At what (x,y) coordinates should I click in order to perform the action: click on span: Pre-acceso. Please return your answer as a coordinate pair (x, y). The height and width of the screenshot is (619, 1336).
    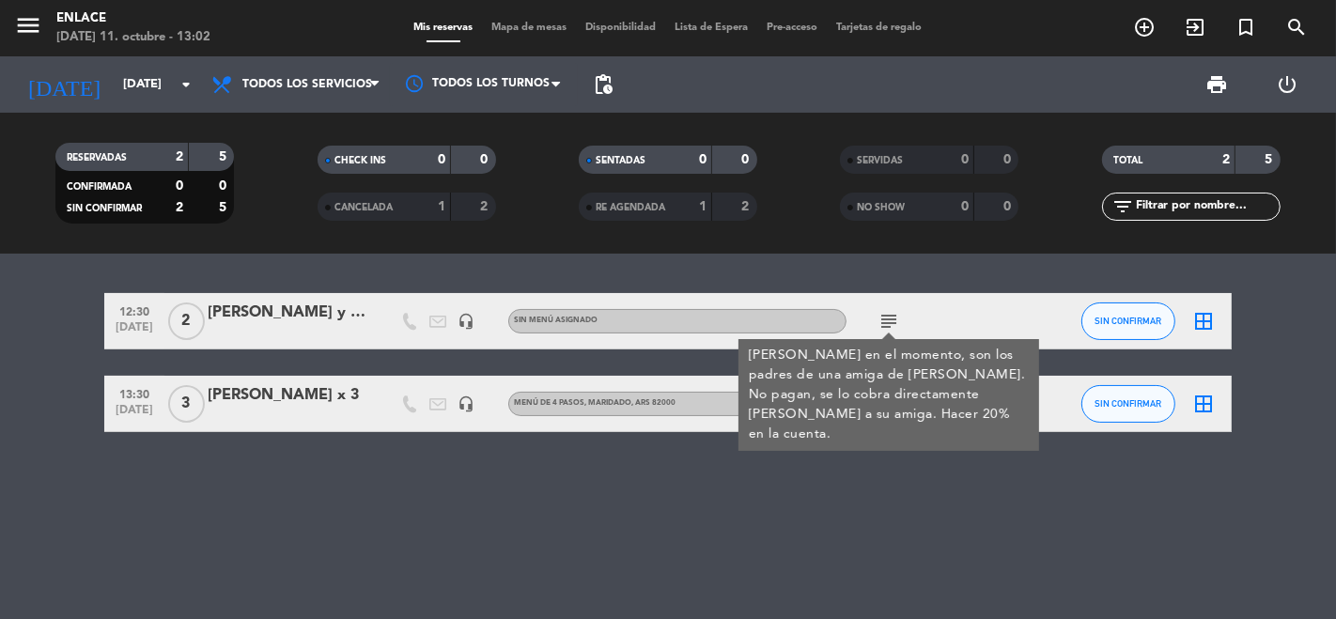
    Looking at the image, I should click on (793, 27).